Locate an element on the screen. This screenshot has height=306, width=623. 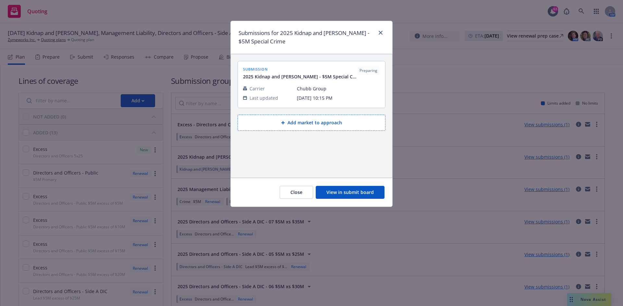
button: Add market to approach is located at coordinates (311, 123).